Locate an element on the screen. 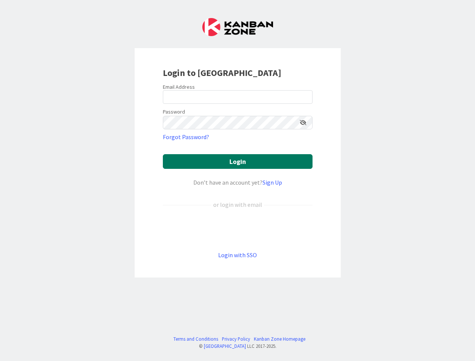 This screenshot has width=475, height=361. div: © LLC 2017- 2025 . is located at coordinates (237, 346).